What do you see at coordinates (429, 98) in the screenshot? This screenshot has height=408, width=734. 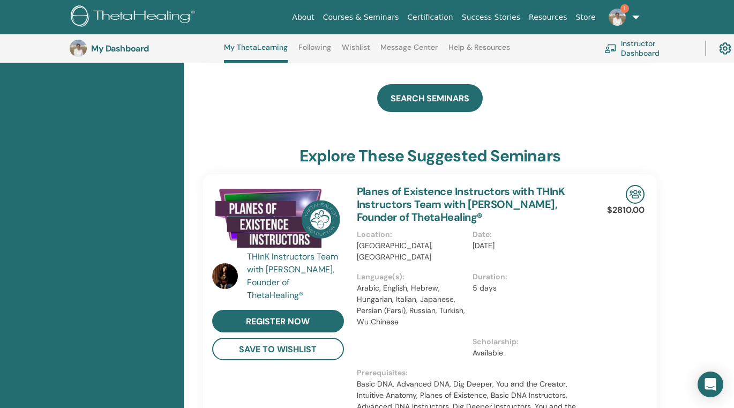 I see `a: SEARCH SEMINARS` at bounding box center [429, 98].